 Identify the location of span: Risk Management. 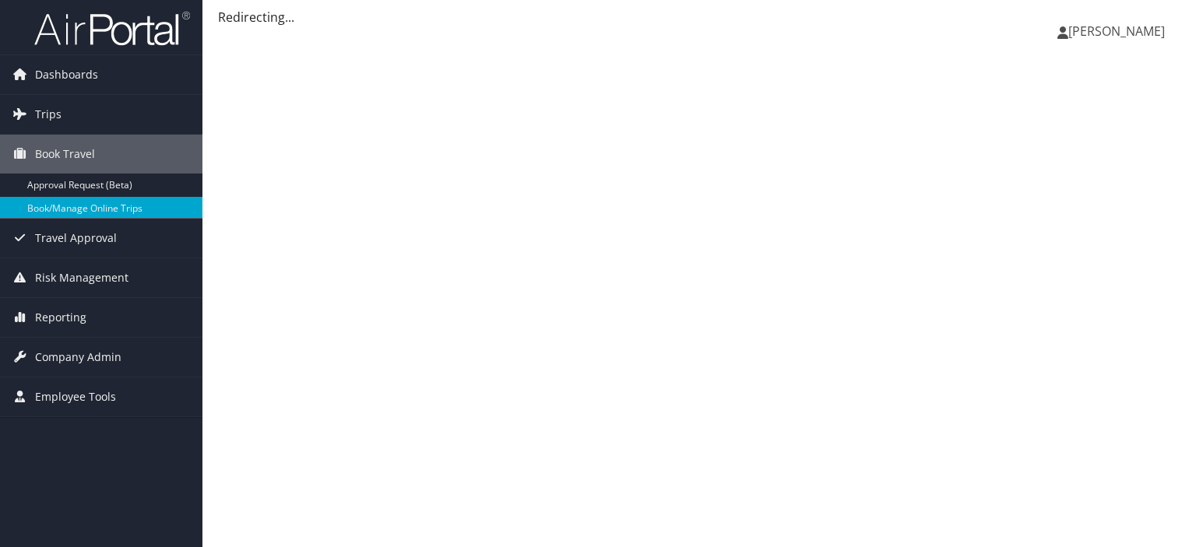
(82, 278).